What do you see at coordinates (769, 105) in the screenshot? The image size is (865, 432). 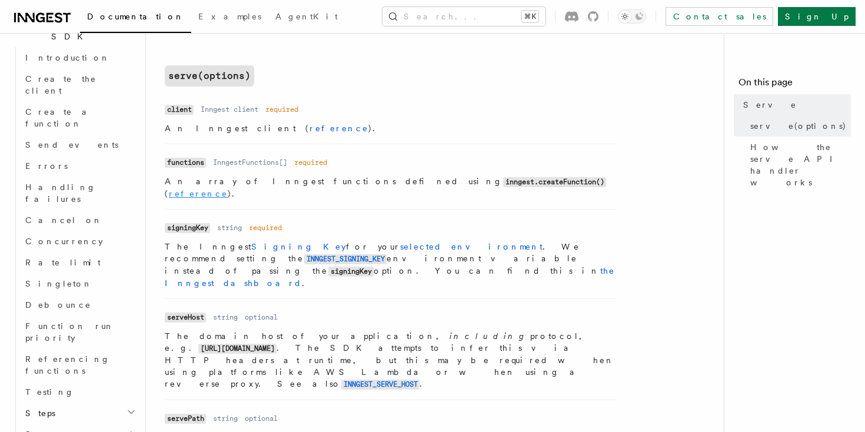 I see `span: Serve` at bounding box center [769, 105].